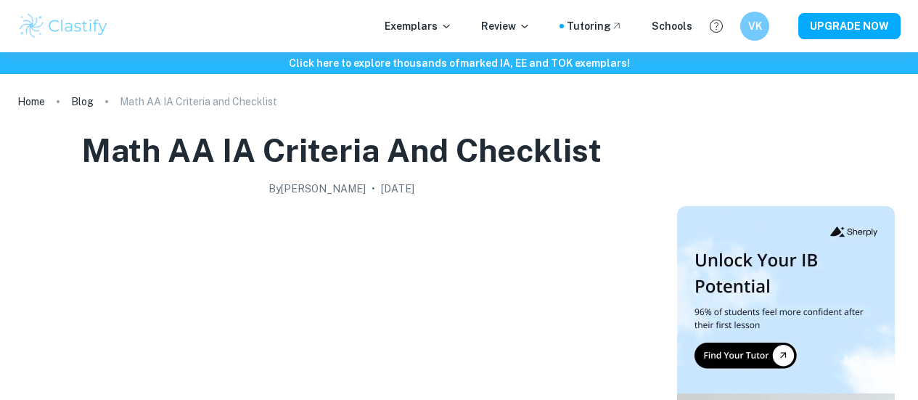 The width and height of the screenshot is (918, 400). Describe the element at coordinates (595, 26) in the screenshot. I see `a: Tutoring` at that location.